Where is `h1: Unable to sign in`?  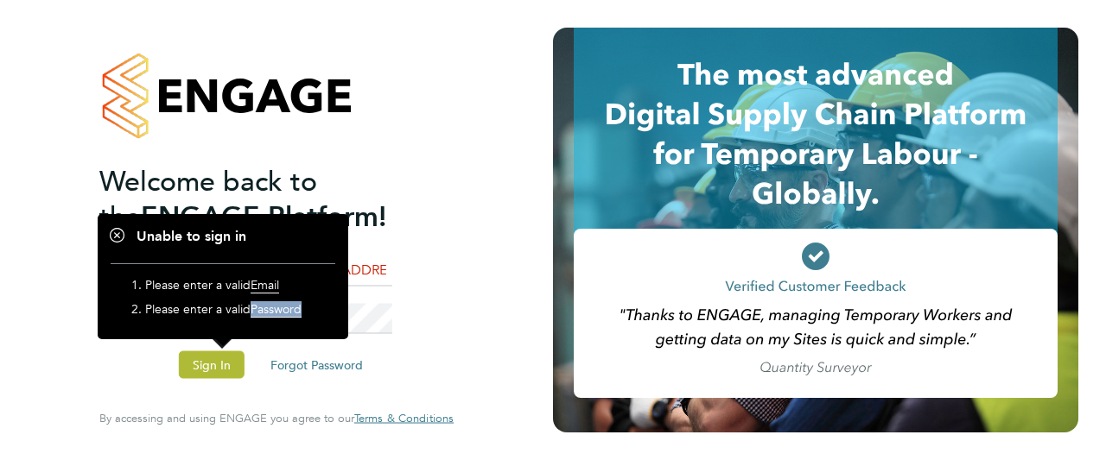 h1: Unable to sign in is located at coordinates (223, 237).